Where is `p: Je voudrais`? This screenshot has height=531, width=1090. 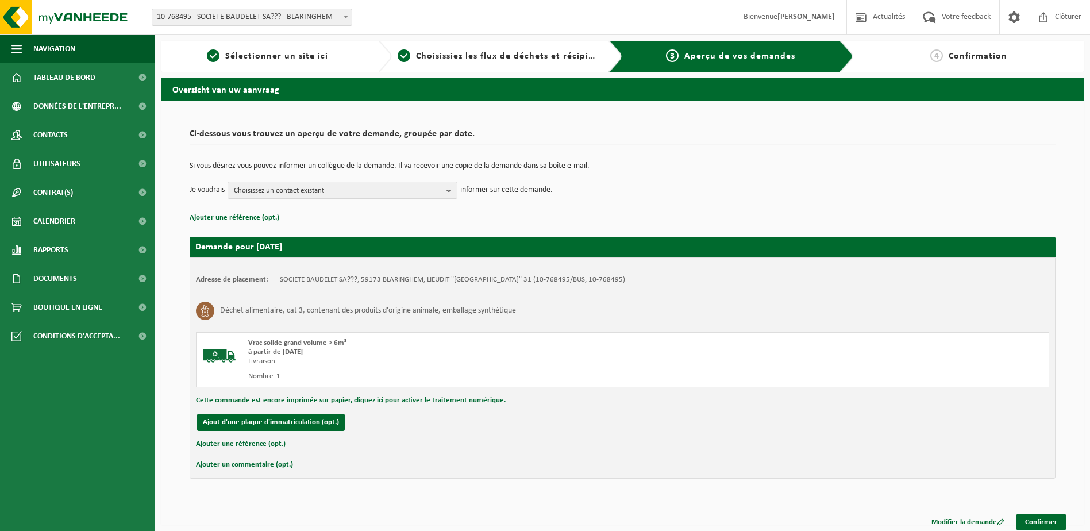 p: Je voudrais is located at coordinates (207, 190).